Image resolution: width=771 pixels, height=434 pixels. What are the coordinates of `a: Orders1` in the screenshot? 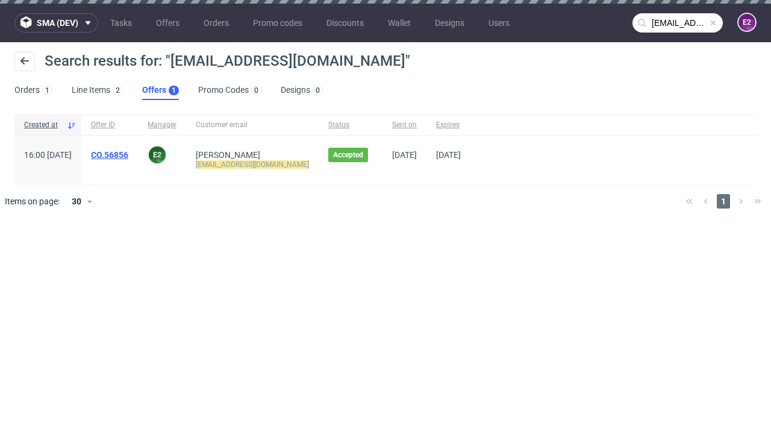 It's located at (33, 90).